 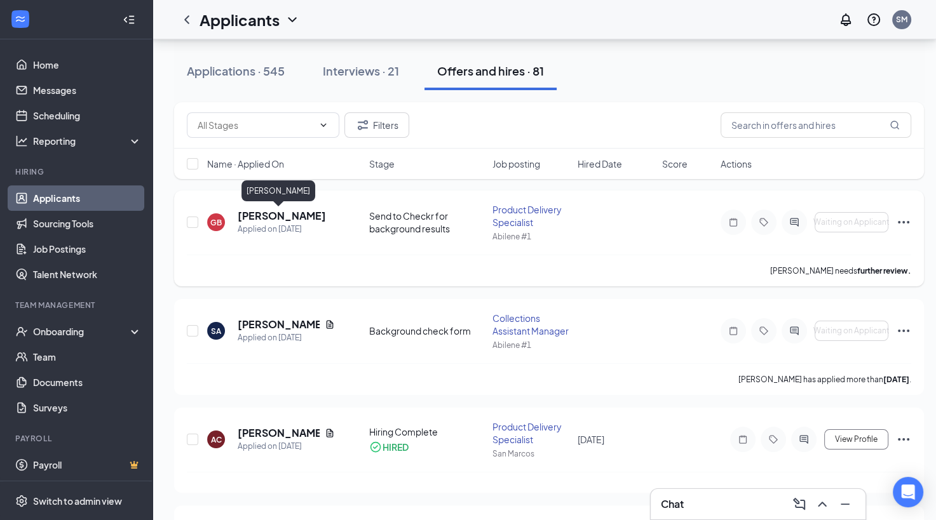 I want to click on a: Sourcing Tools, so click(x=87, y=224).